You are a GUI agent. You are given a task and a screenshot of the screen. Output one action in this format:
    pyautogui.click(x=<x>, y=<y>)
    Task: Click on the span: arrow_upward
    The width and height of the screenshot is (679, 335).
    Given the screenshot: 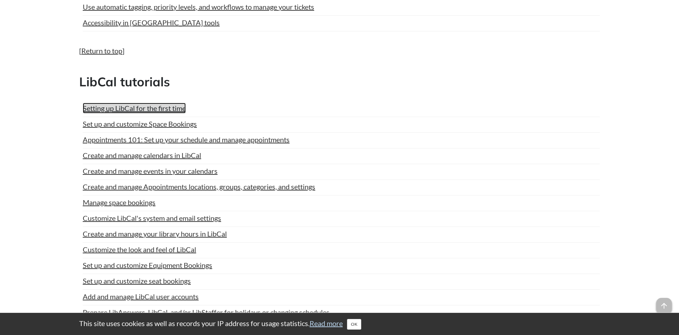 What is the action you would take?
    pyautogui.click(x=664, y=306)
    